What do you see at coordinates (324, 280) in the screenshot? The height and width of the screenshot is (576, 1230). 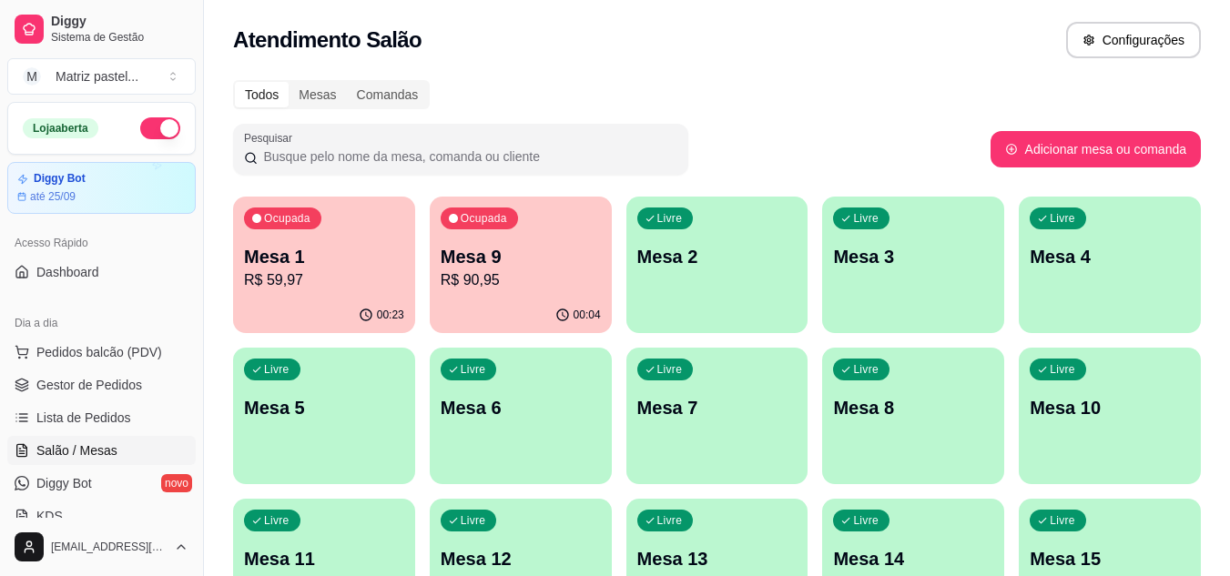 I see `p: R$ 59,97` at bounding box center [324, 280].